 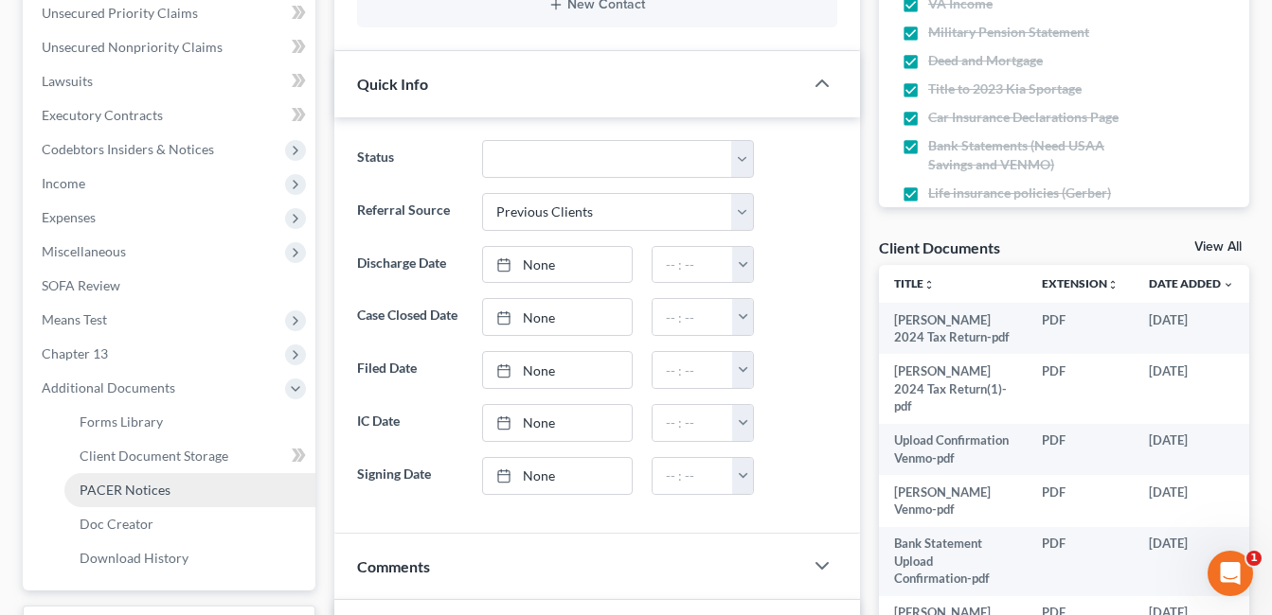 What do you see at coordinates (914, 283) in the screenshot?
I see `a: Titleunfold_more` at bounding box center [914, 283].